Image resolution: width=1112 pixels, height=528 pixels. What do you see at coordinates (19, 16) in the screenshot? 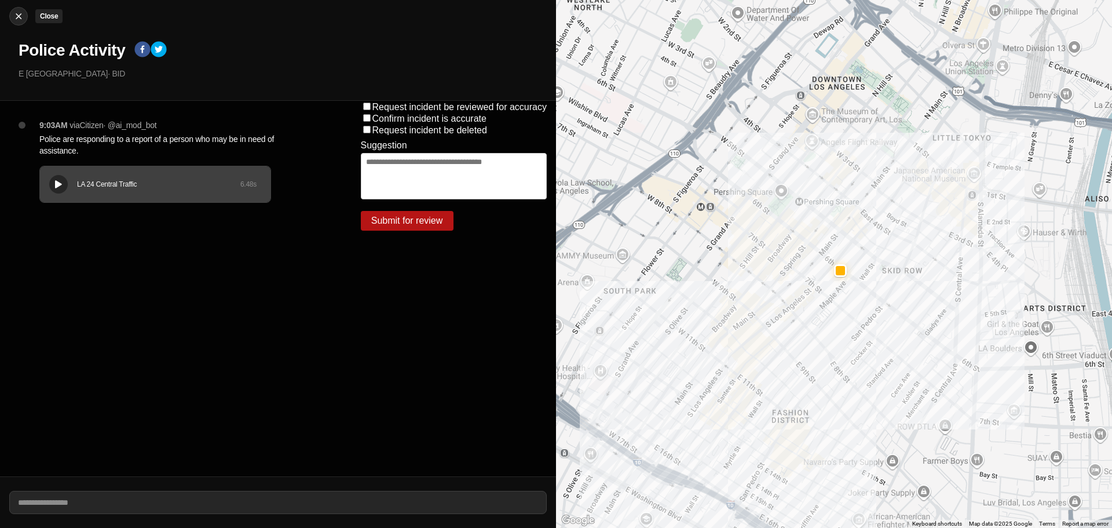
I see `button: cancelClose` at bounding box center [19, 16].